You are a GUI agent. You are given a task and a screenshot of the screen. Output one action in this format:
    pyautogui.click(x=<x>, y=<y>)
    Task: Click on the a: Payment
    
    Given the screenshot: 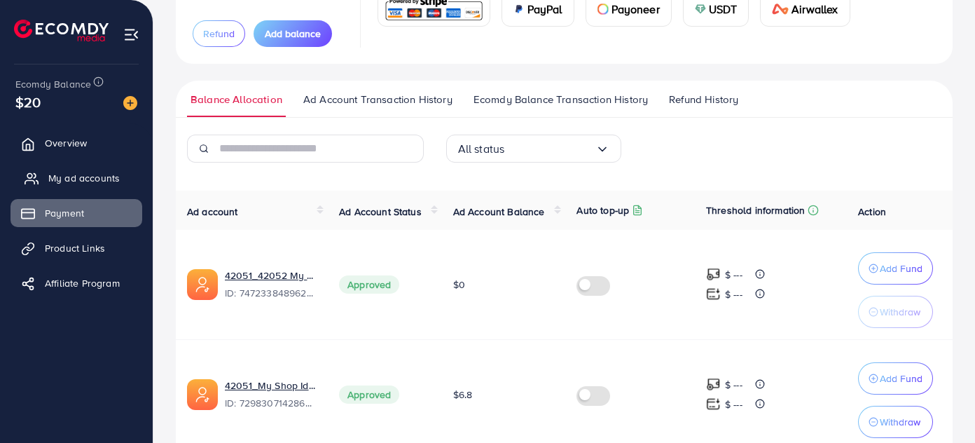 What is the action you would take?
    pyautogui.click(x=76, y=213)
    